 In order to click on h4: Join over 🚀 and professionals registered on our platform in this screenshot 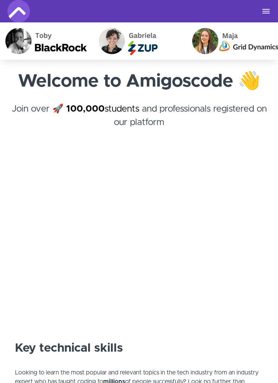, I will do `click(139, 122)`.